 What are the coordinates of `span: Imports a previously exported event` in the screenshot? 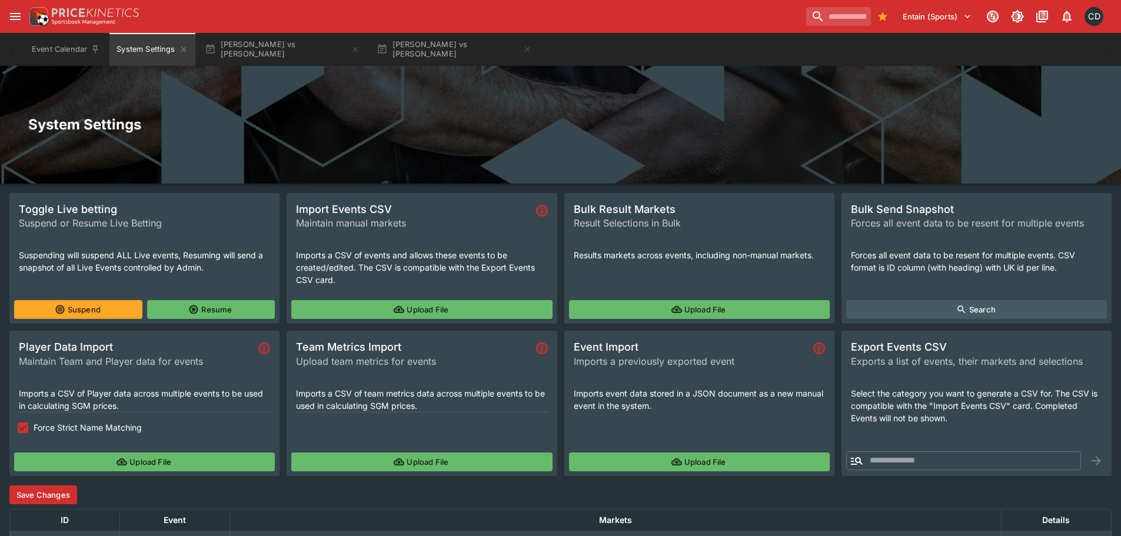 It's located at (691, 361).